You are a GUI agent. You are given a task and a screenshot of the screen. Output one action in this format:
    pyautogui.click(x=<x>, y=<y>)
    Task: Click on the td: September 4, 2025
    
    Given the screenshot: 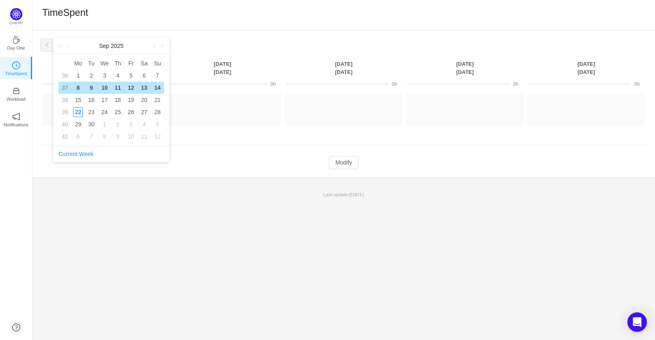 What is the action you would take?
    pyautogui.click(x=118, y=76)
    